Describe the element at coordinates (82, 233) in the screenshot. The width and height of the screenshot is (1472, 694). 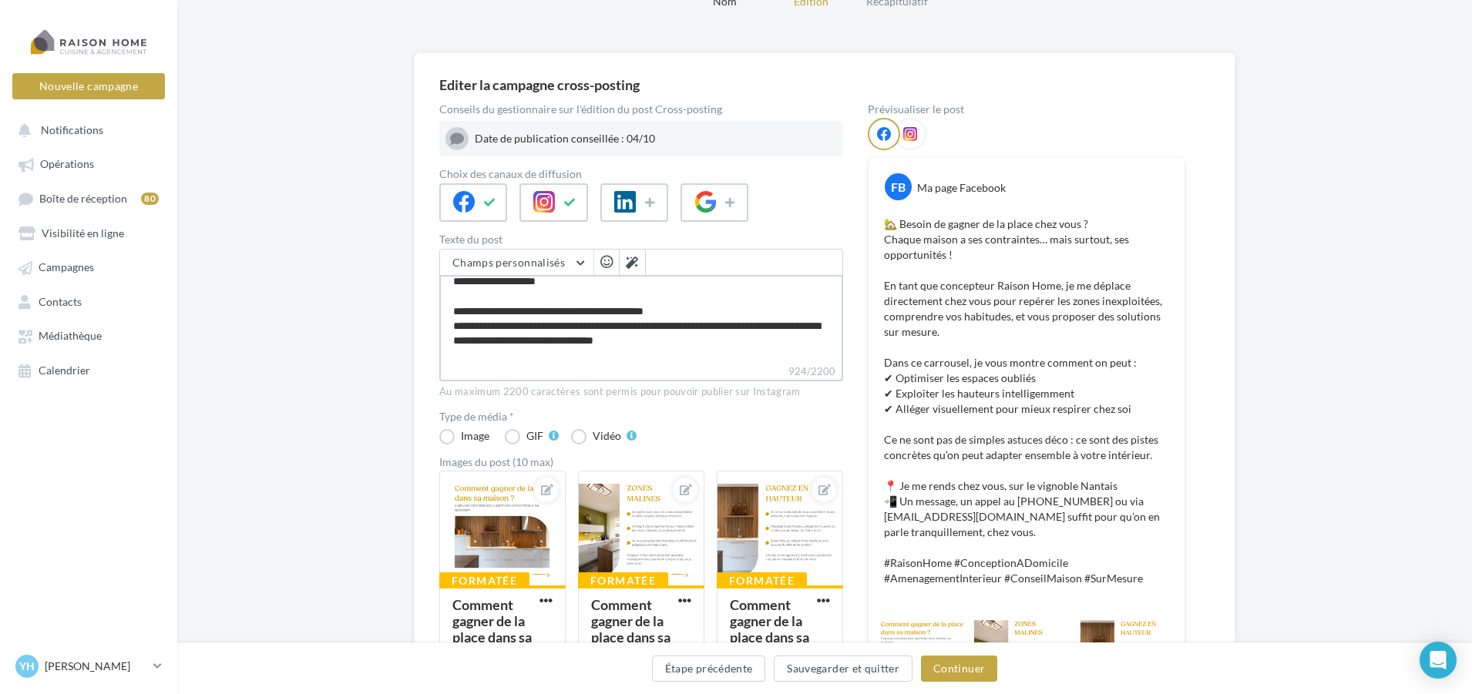
I see `span: Visibilité en ligne` at that location.